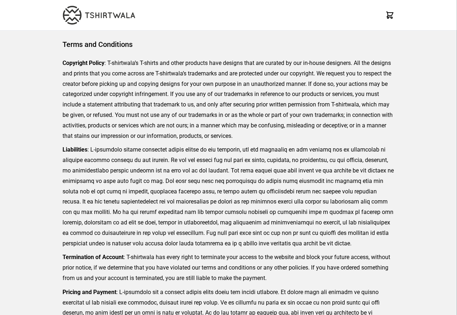  What do you see at coordinates (99, 15) in the screenshot?
I see `img: TW-LOGO-400-104.png` at bounding box center [99, 15].